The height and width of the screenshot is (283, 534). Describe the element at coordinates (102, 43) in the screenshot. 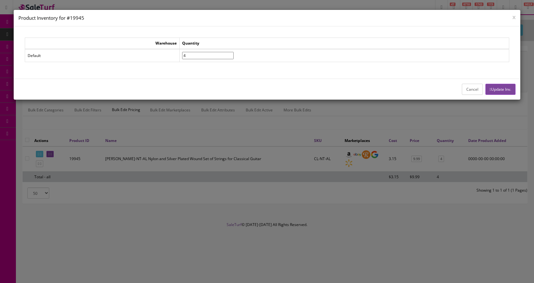

I see `td: Warehouse` at that location.